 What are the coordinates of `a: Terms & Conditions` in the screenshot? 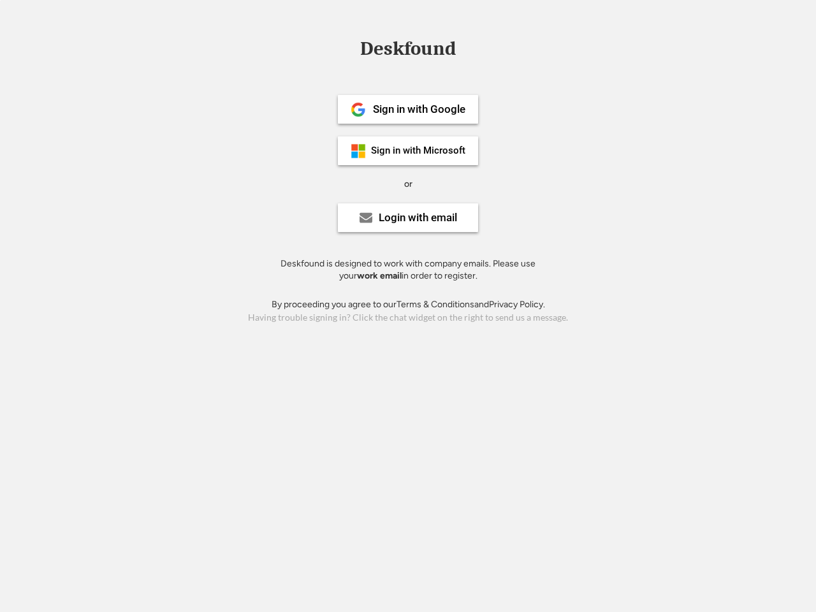 It's located at (435, 304).